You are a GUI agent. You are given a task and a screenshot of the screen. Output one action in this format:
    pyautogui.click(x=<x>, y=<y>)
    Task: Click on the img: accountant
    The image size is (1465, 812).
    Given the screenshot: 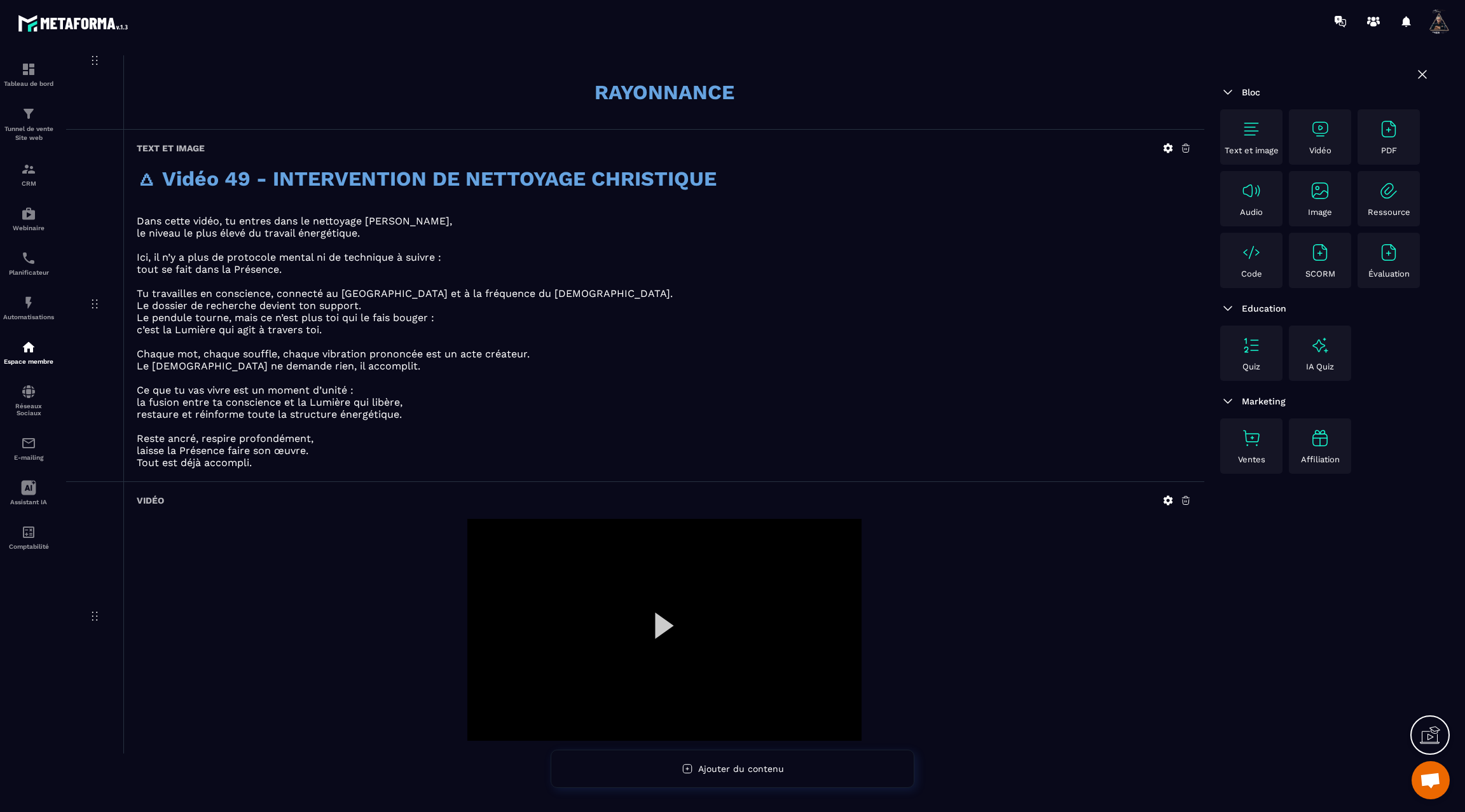 What is the action you would take?
    pyautogui.click(x=29, y=532)
    